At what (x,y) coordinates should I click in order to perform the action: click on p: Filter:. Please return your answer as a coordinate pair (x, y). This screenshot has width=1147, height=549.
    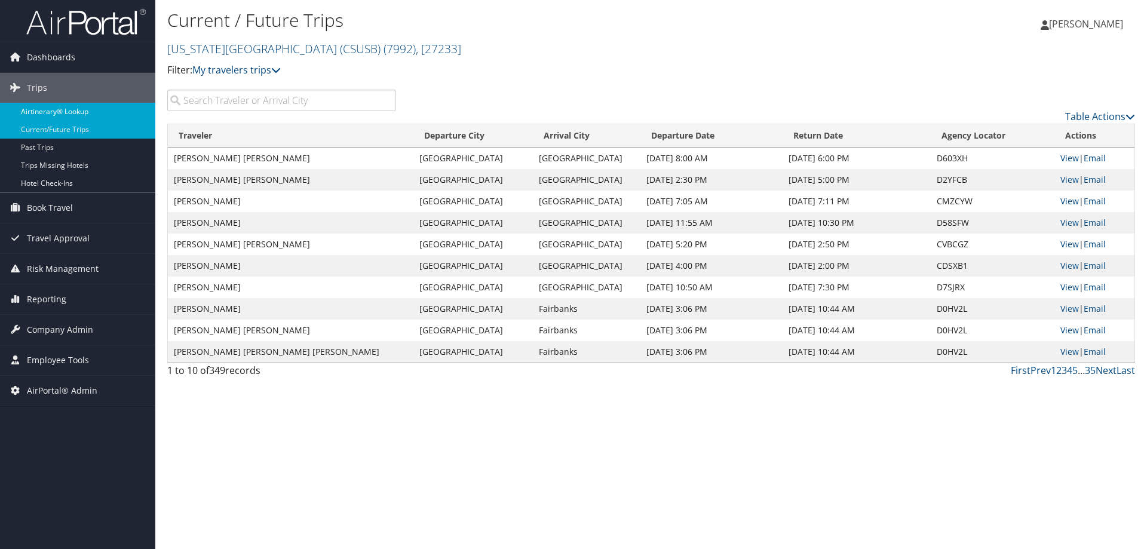
    Looking at the image, I should click on (490, 70).